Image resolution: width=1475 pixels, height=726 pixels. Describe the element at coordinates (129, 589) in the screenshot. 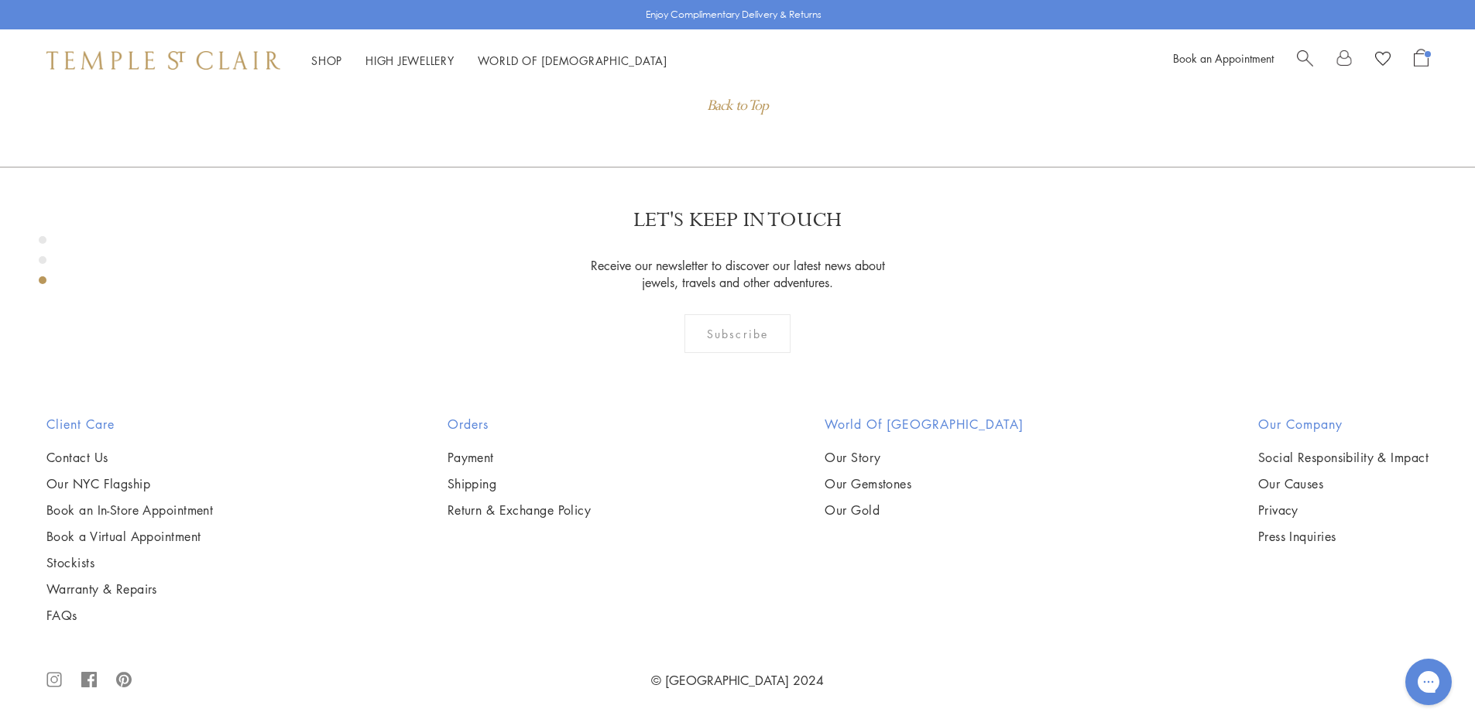

I see `a: Warranty & Repairs` at that location.